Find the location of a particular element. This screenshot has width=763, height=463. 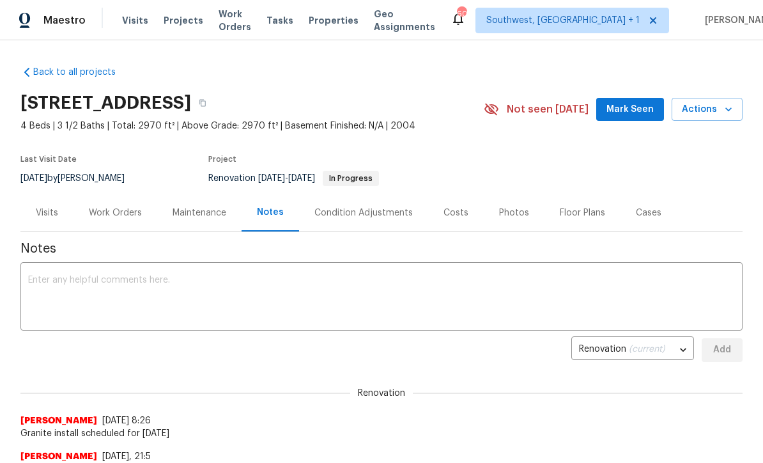

div: Visits is located at coordinates (47, 213).